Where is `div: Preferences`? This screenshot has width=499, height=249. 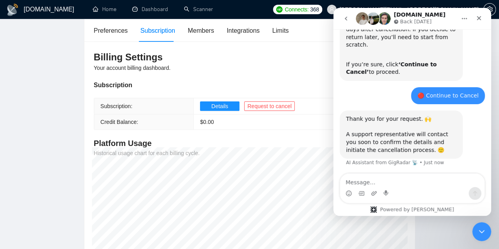
div: Preferences is located at coordinates (111, 30).